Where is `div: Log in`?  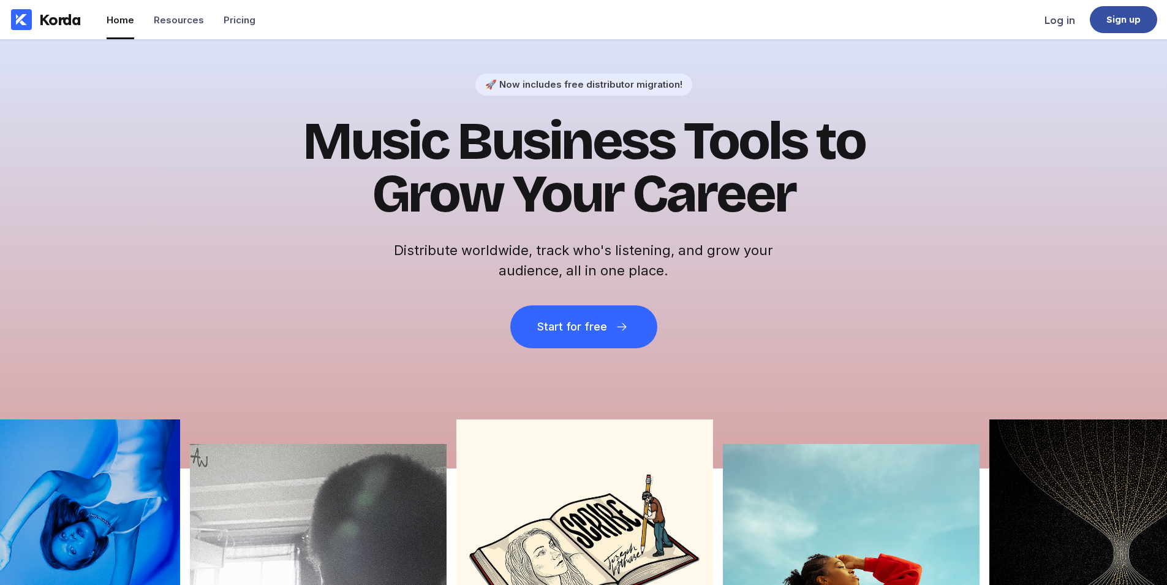 div: Log in is located at coordinates (1060, 20).